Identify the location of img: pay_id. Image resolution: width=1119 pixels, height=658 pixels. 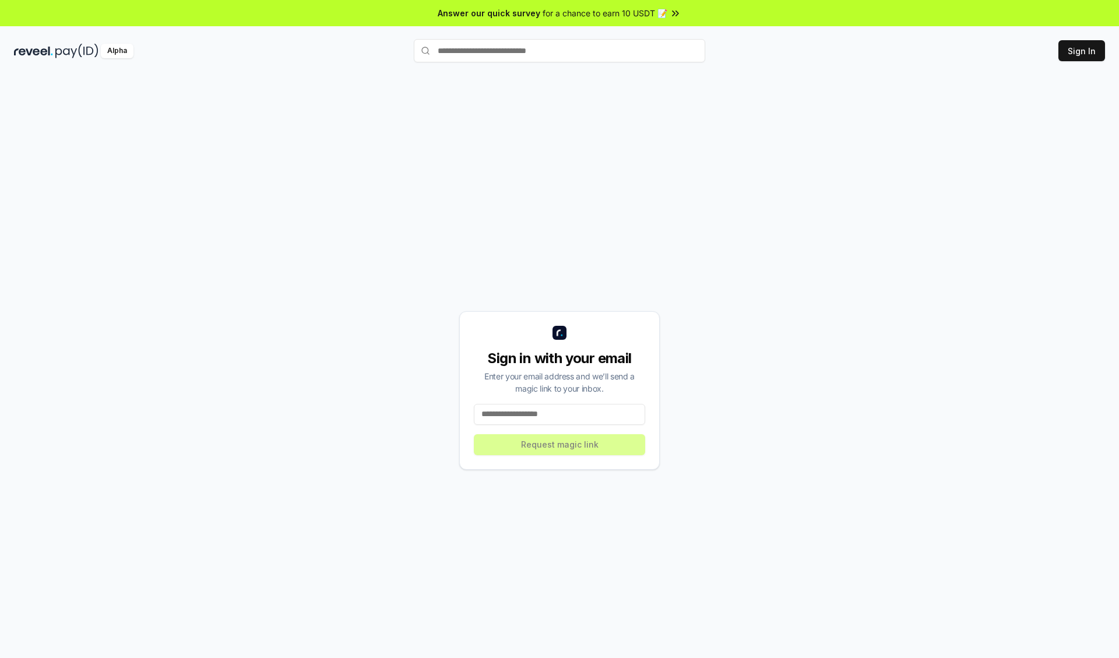
(77, 51).